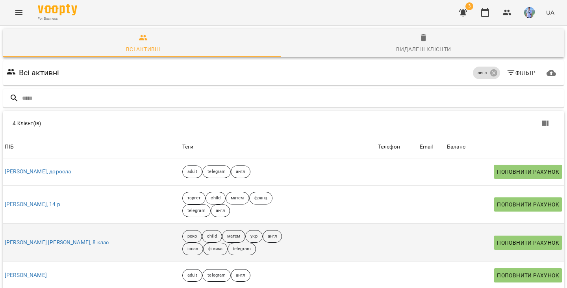 The image size is (567, 288). Describe the element at coordinates (151, 123) in the screenshot. I see `div: 4 Клієнт(ів)` at that location.